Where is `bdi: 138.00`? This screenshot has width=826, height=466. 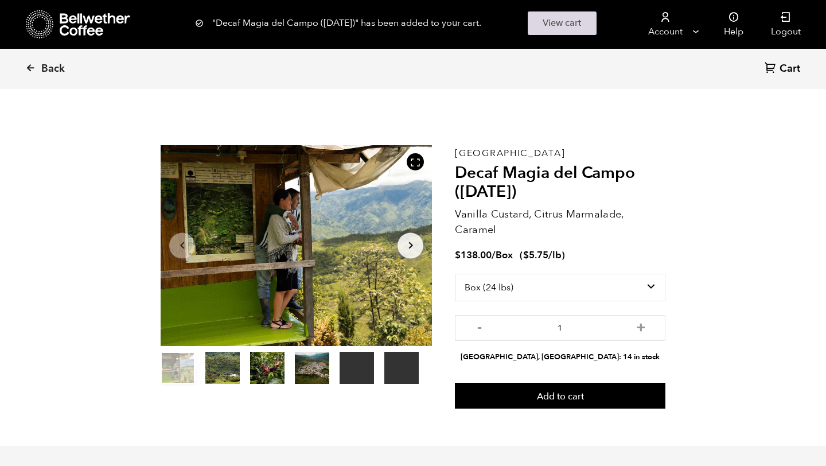
bdi: 138.00 is located at coordinates (473, 255).